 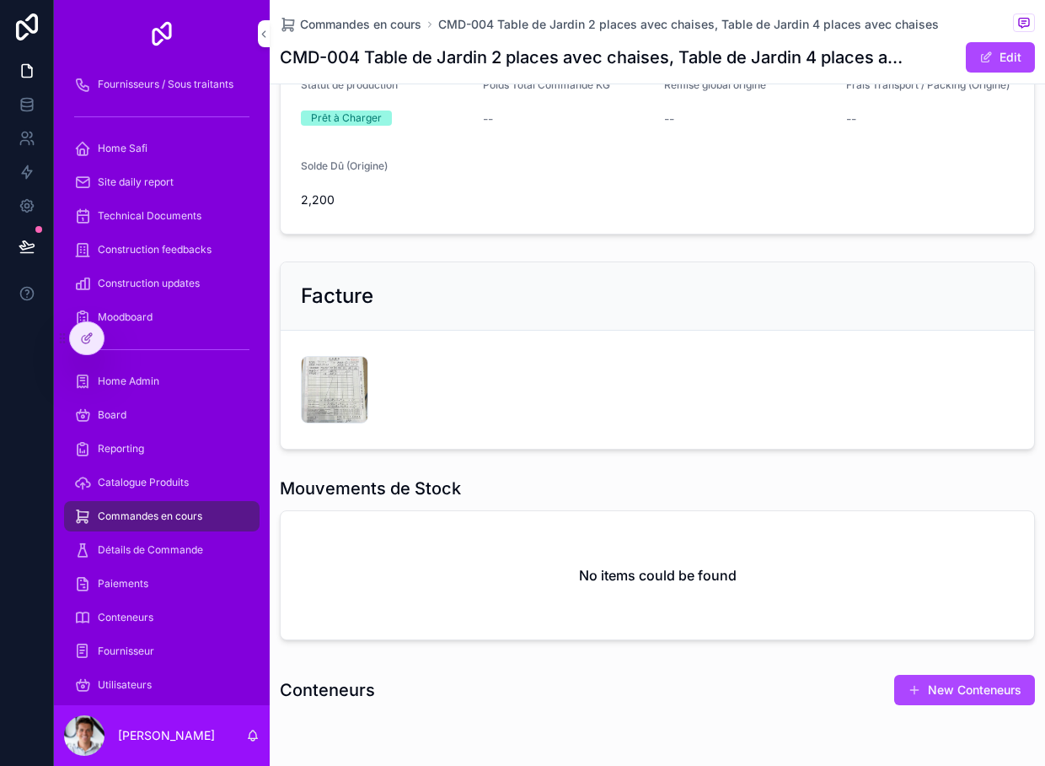 What do you see at coordinates (349, 84) in the screenshot?
I see `span: Statut de production` at bounding box center [349, 84].